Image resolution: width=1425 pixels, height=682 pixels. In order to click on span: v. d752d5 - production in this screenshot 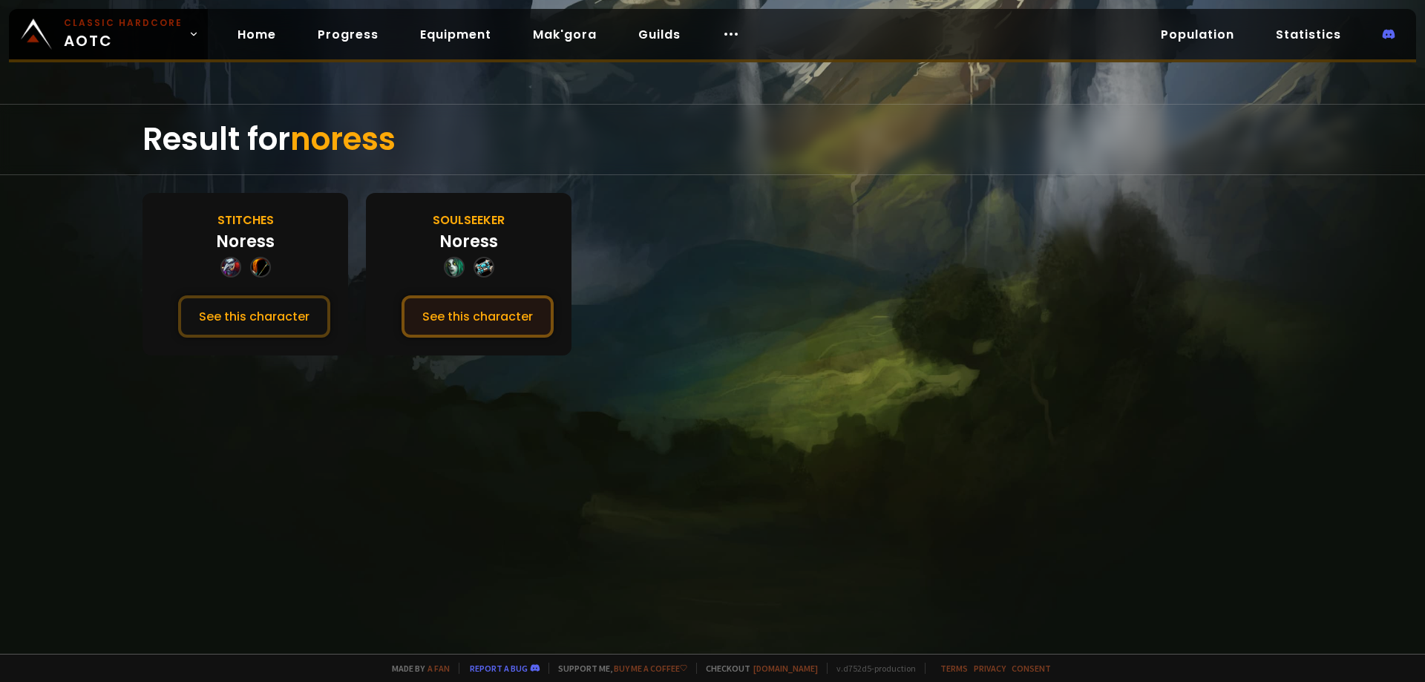, I will do `click(872, 668)`.